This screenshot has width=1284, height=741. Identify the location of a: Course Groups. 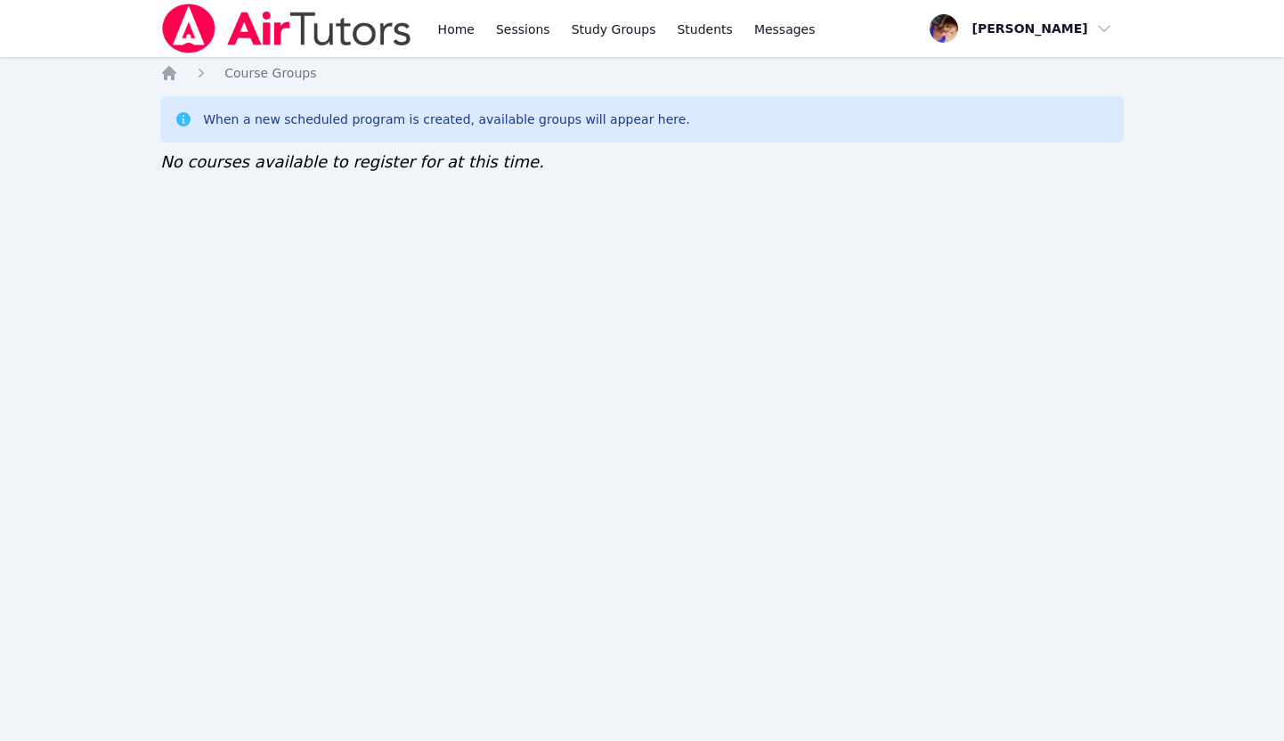
(270, 73).